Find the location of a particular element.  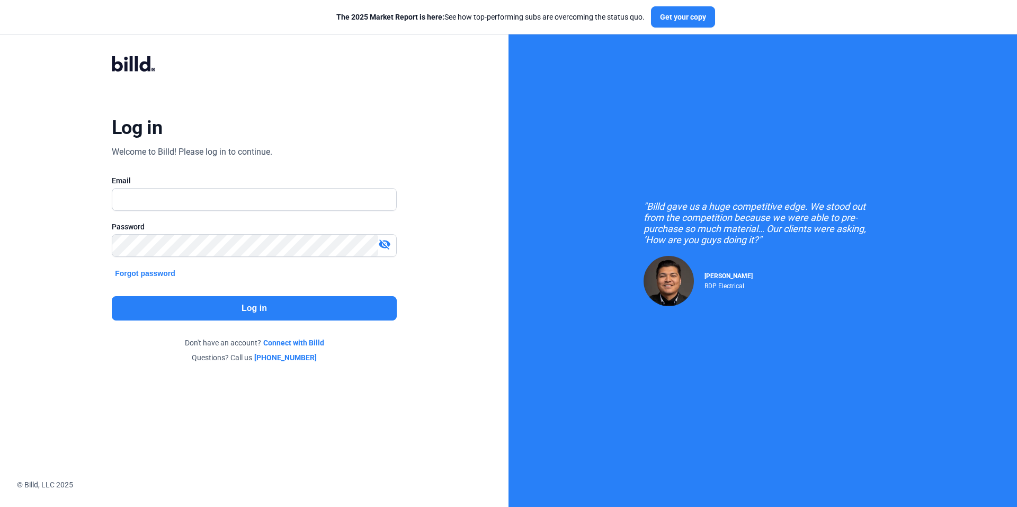

span: The 2025 Market Report is here: is located at coordinates (390, 17).